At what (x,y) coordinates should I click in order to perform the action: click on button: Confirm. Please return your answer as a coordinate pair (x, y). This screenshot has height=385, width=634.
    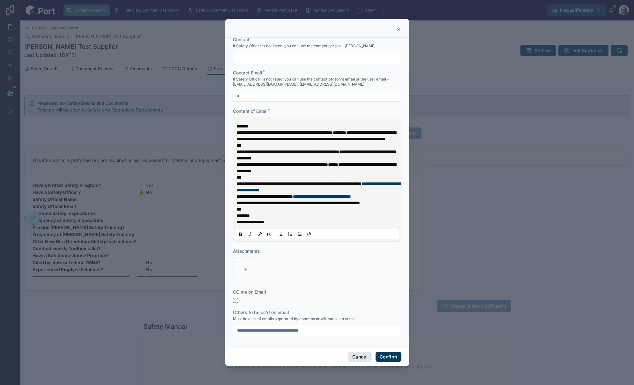
    Looking at the image, I should click on (389, 357).